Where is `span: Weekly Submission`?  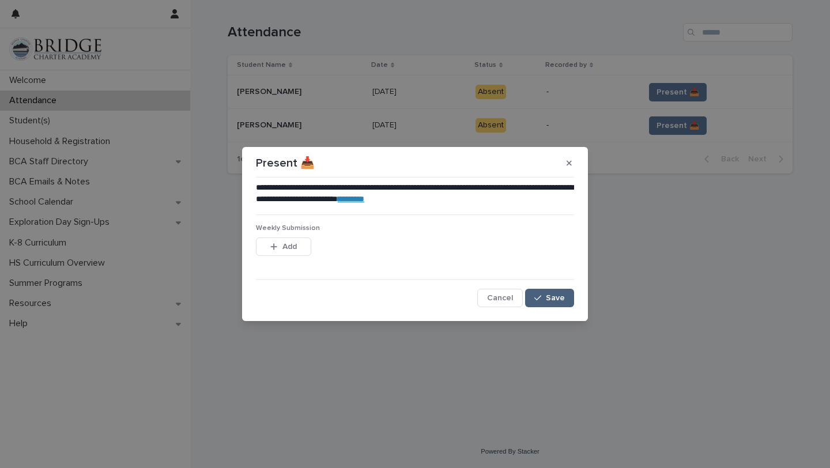 span: Weekly Submission is located at coordinates (288, 228).